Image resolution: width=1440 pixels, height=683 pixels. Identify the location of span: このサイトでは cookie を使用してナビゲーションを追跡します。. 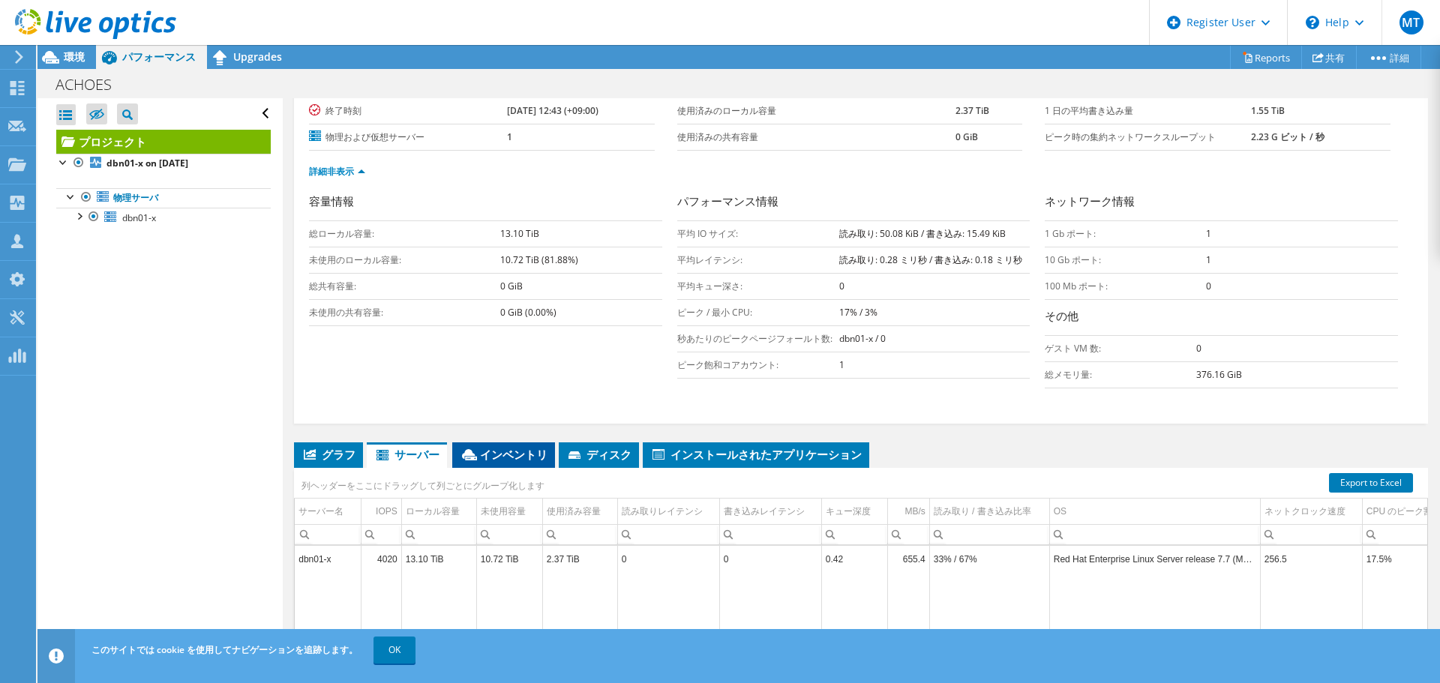
(224, 649).